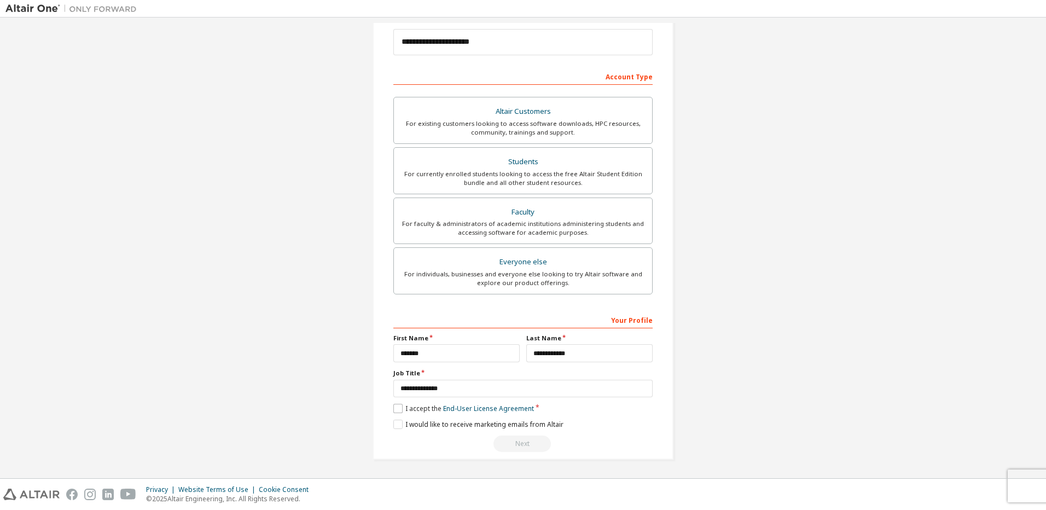 The height and width of the screenshot is (510, 1046). What do you see at coordinates (523, 262) in the screenshot?
I see `div: Everyone else` at bounding box center [523, 262].